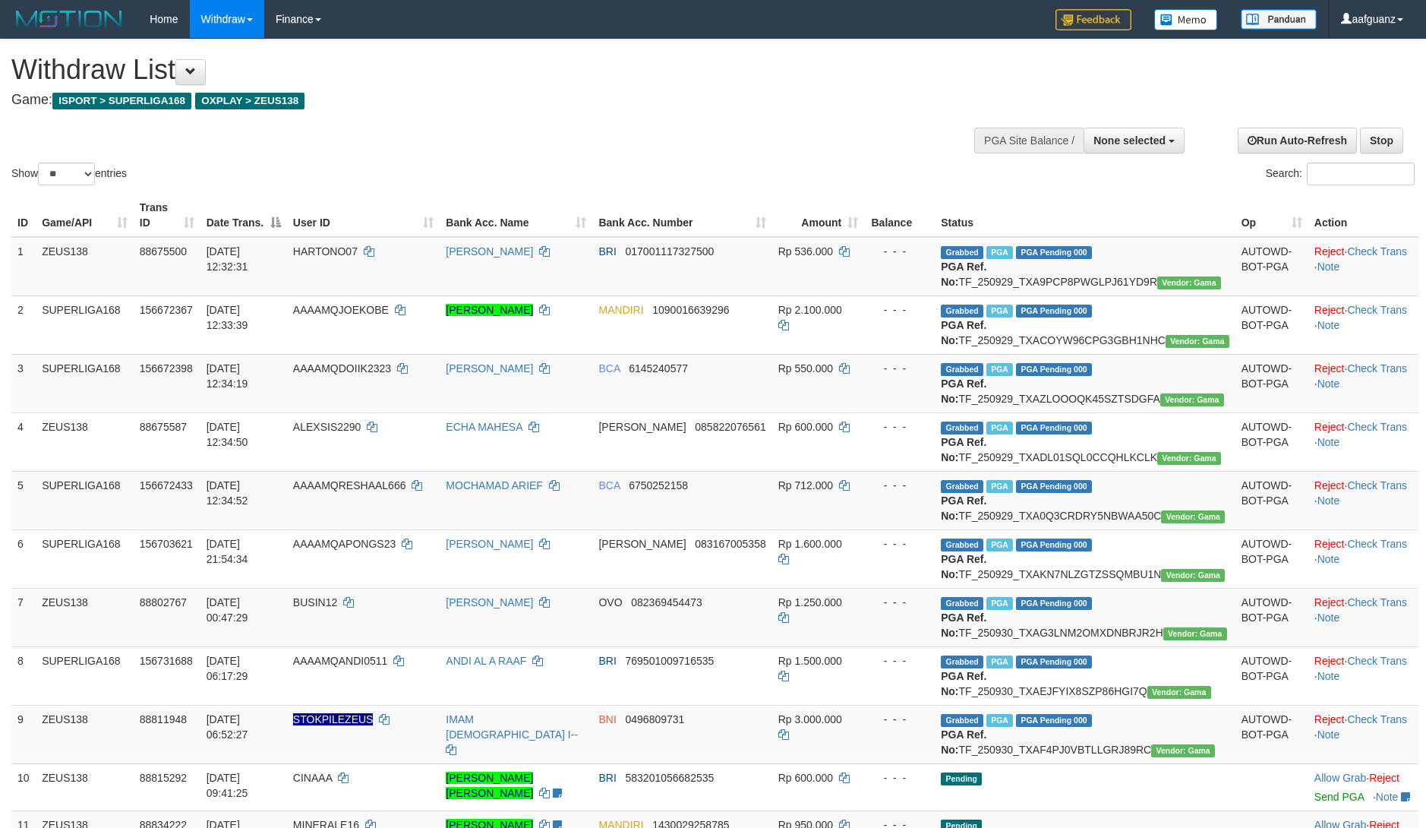 Image resolution: width=1426 pixels, height=828 pixels. I want to click on span: BCA, so click(609, 485).